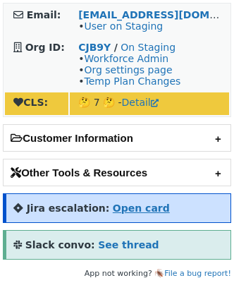 Image resolution: width=234 pixels, height=290 pixels. I want to click on a: File a bug report!, so click(197, 273).